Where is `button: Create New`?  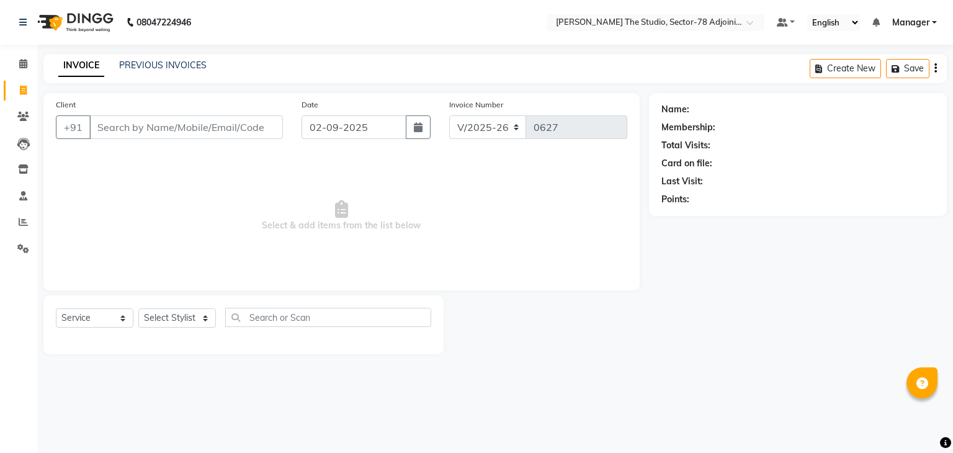 button: Create New is located at coordinates (845, 68).